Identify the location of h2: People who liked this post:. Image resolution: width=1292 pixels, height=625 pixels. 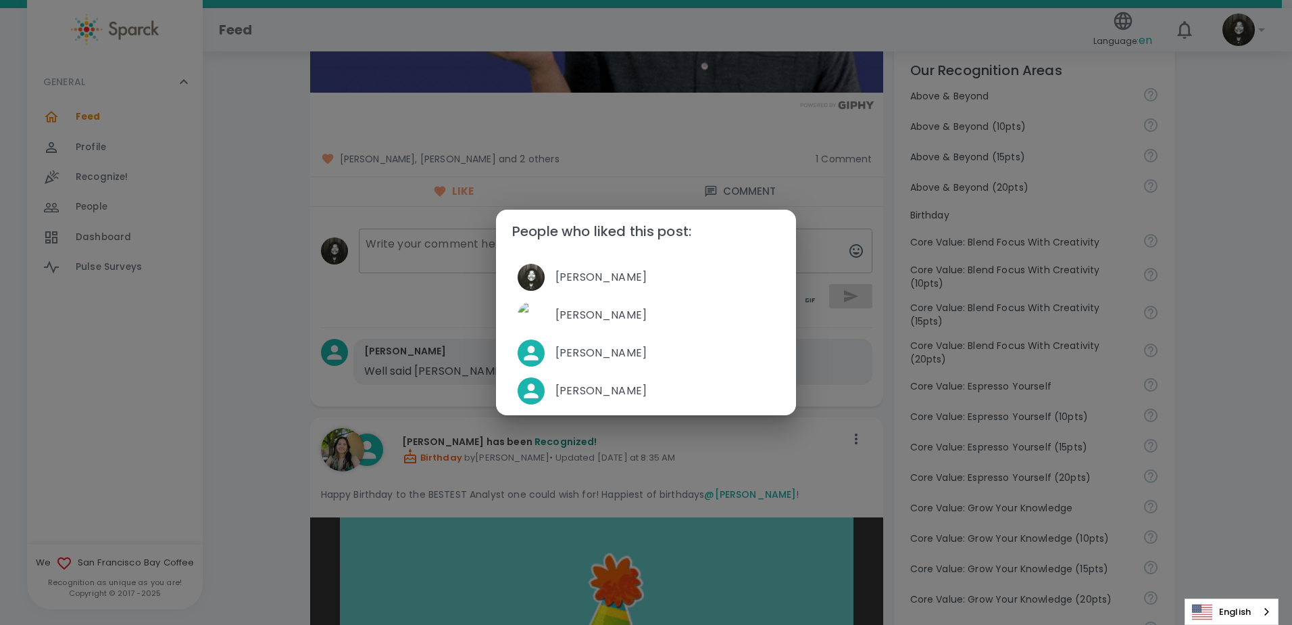
(646, 231).